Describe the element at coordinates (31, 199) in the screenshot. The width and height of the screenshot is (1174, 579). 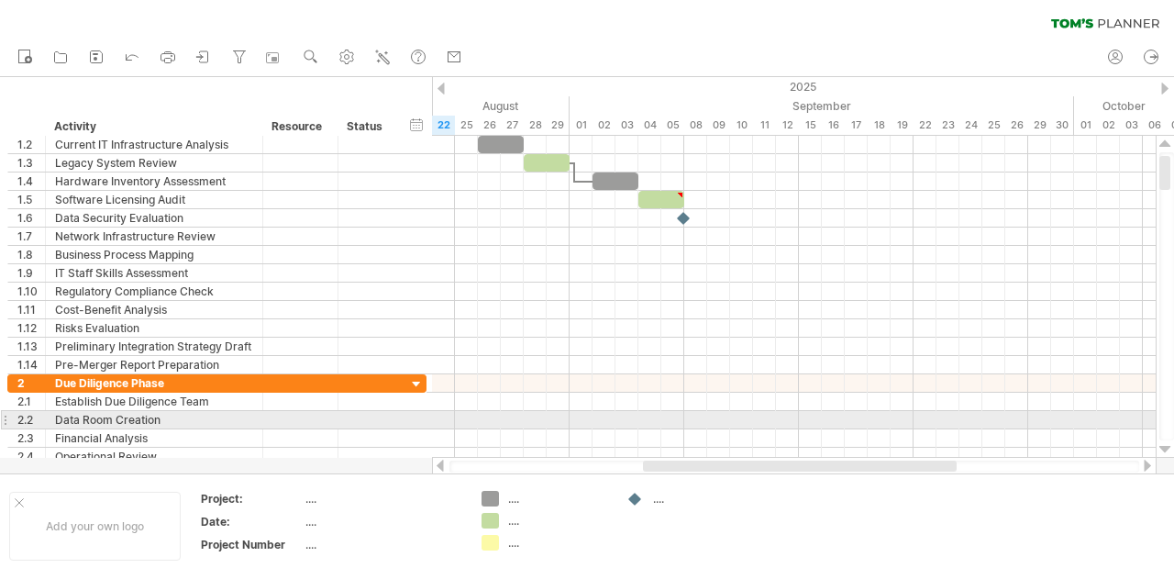
I see `div: 1.5` at that location.